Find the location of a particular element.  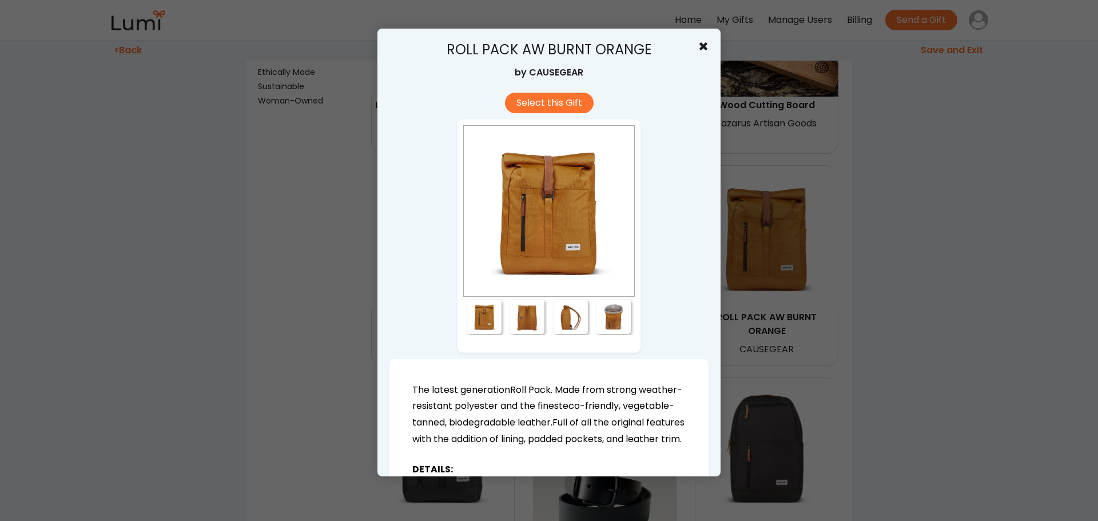

p: Roll Pack. Made from strong weather-resistant polyester and the finest Full of all the original f... is located at coordinates (549, 414).